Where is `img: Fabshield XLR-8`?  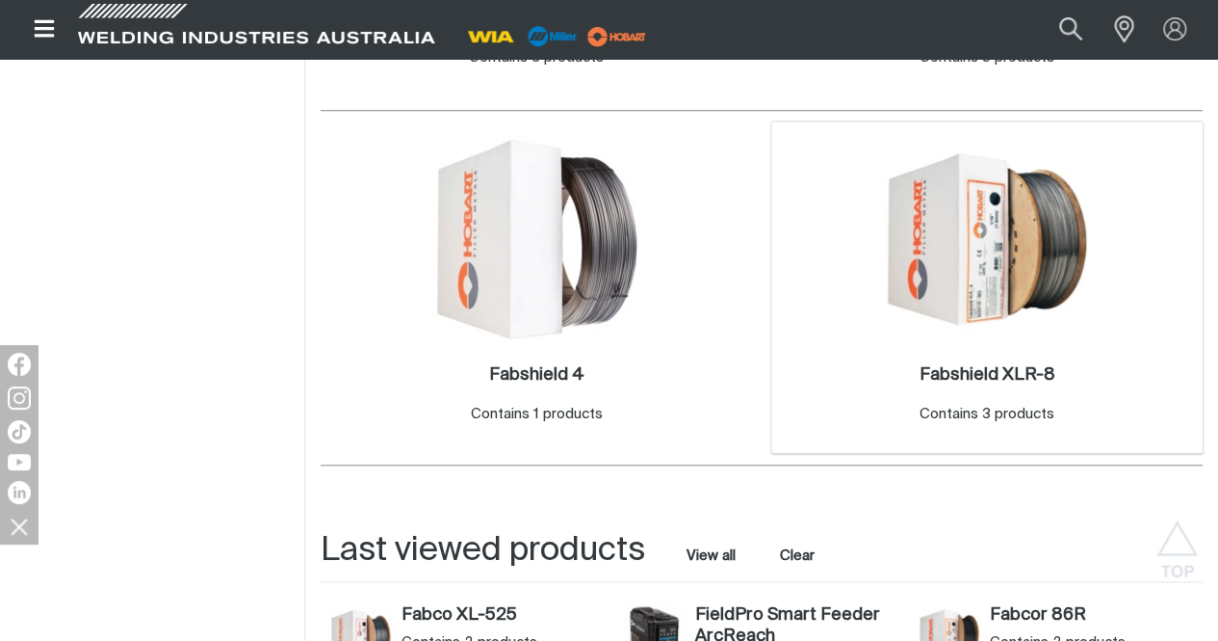
img: Fabshield XLR-8 is located at coordinates (987, 239).